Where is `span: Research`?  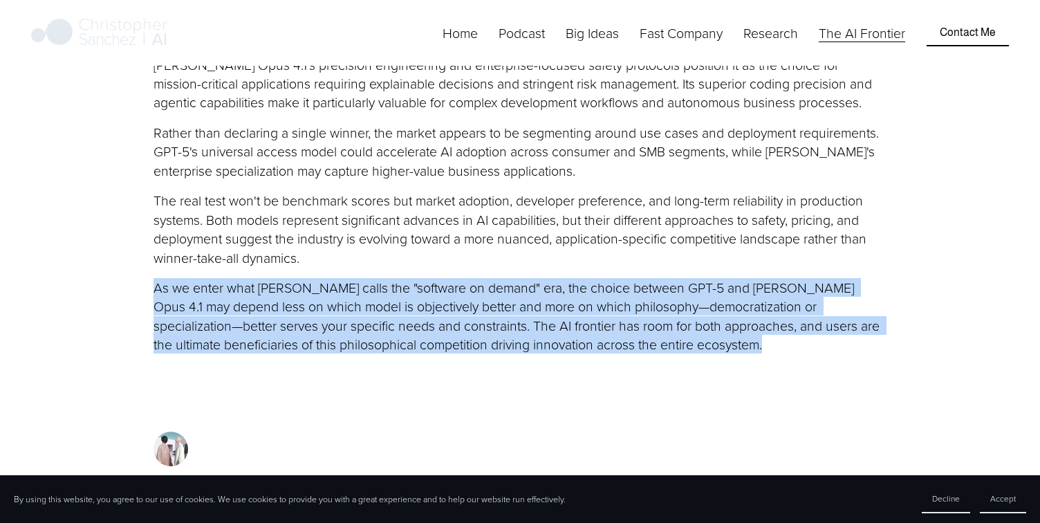
span: Research is located at coordinates (771, 33).